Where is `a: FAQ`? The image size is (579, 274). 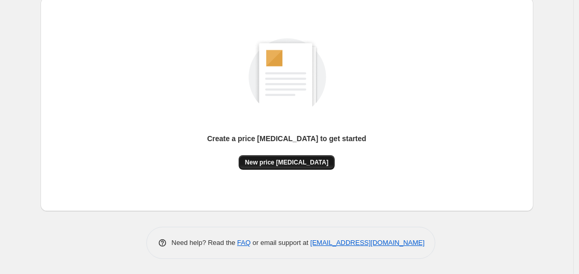 a: FAQ is located at coordinates (244, 242).